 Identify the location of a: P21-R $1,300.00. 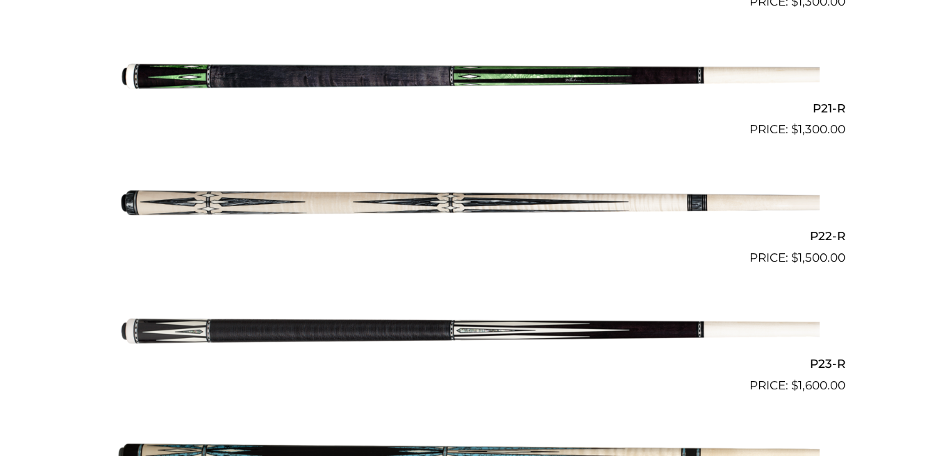
(469, 78).